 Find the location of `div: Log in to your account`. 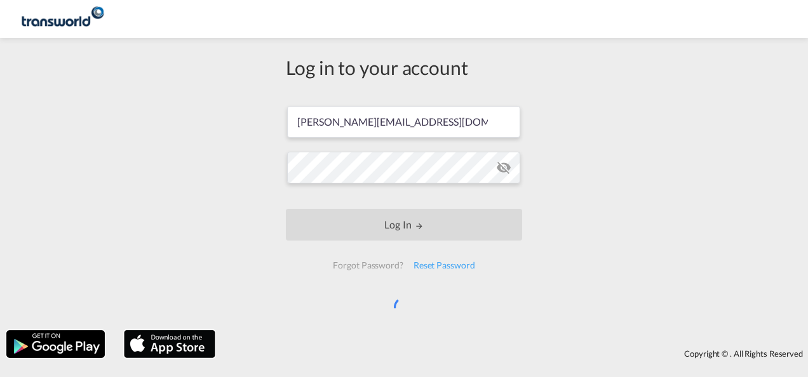

div: Log in to your account is located at coordinates (404, 67).